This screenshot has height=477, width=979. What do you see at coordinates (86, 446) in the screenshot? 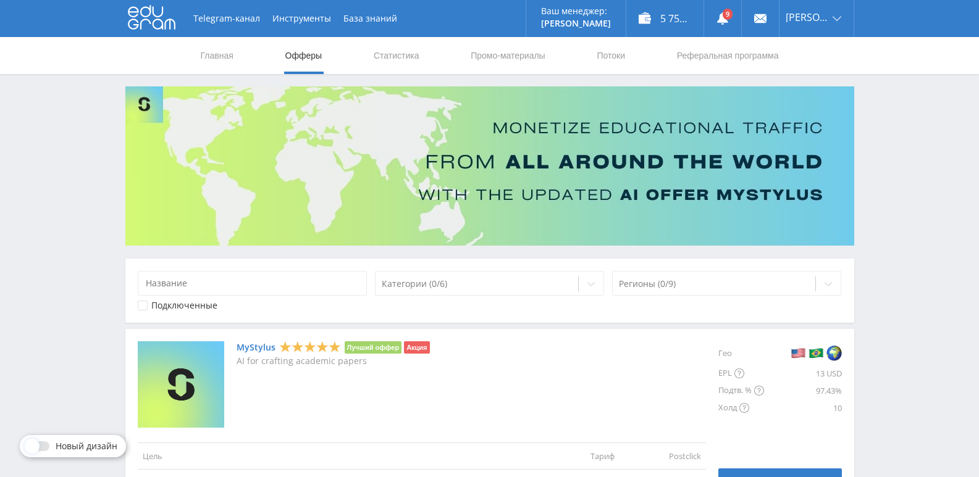
I see `span: Новый дизайн` at bounding box center [86, 446].